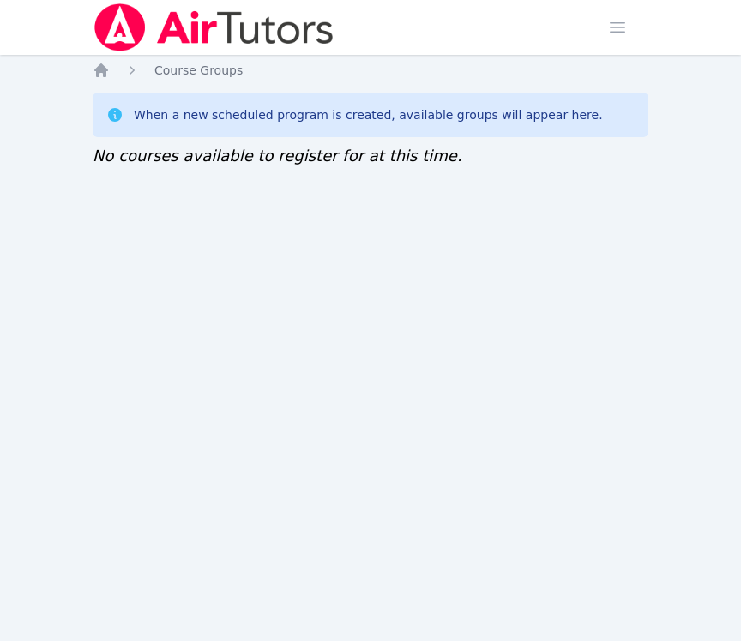  I want to click on span: No courses available to register for at this time., so click(277, 155).